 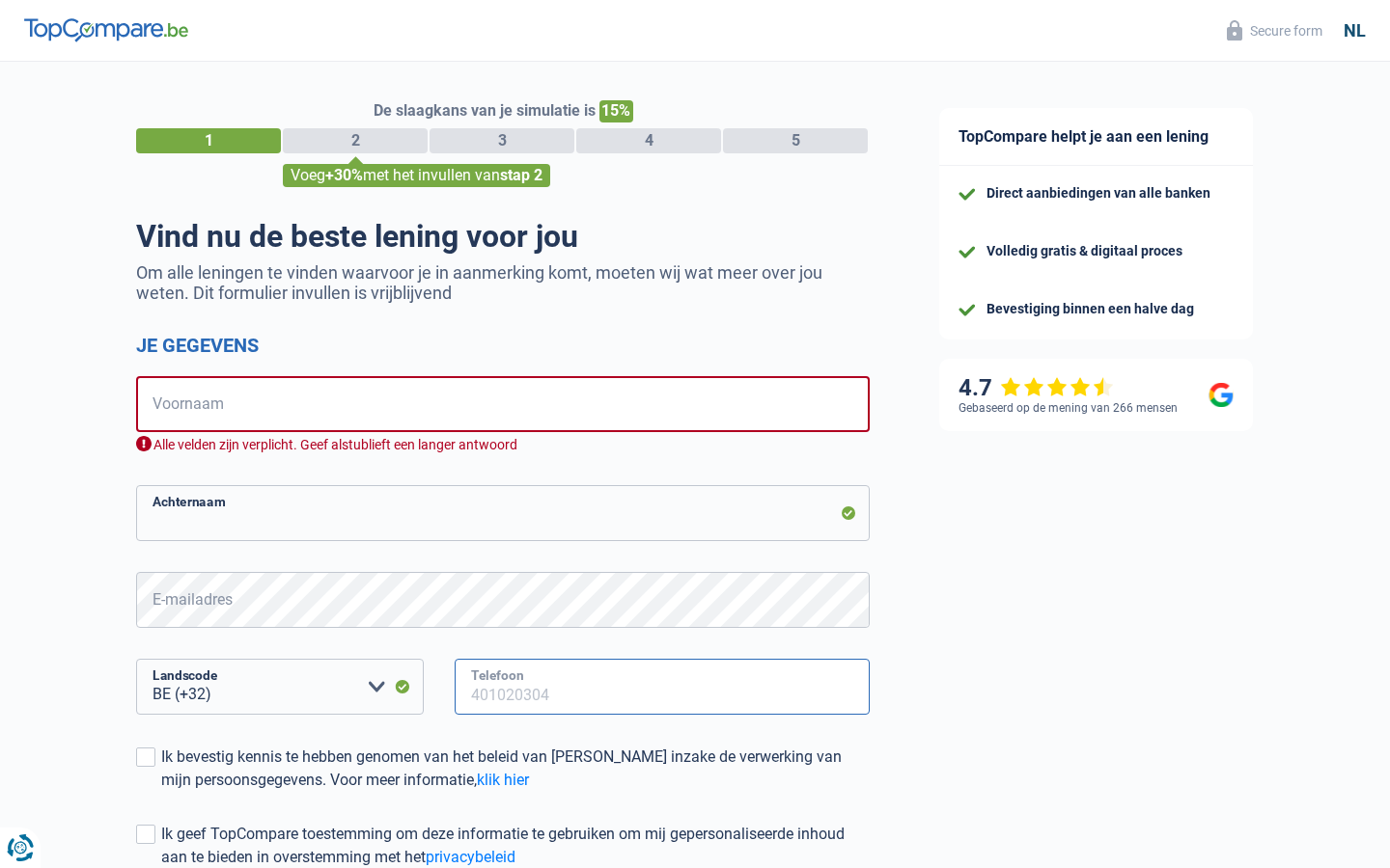 What do you see at coordinates (648, 141) in the screenshot?
I see `div: 4` at bounding box center [648, 141].